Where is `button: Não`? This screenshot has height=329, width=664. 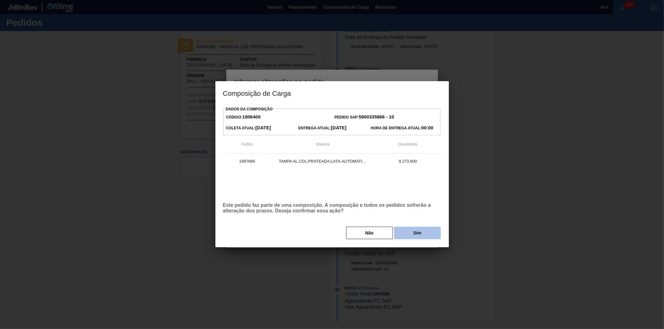 button: Não is located at coordinates (369, 233).